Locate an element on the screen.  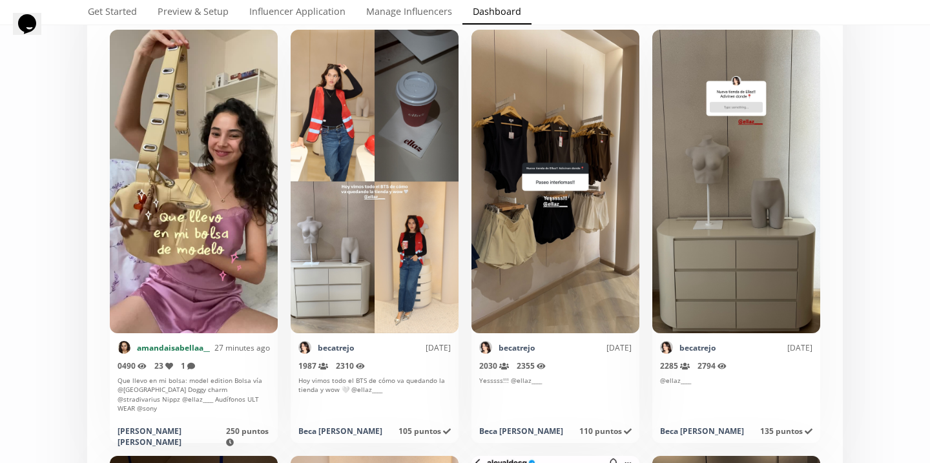
span: 490 is located at coordinates (134, 366).